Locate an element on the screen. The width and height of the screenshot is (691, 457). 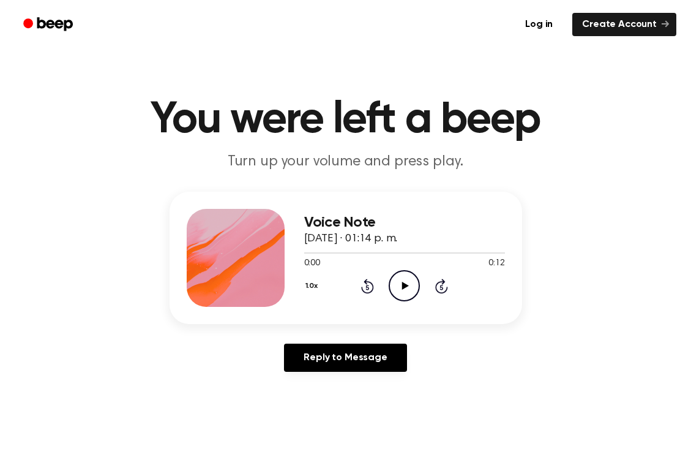
a: Create Account is located at coordinates (625, 24).